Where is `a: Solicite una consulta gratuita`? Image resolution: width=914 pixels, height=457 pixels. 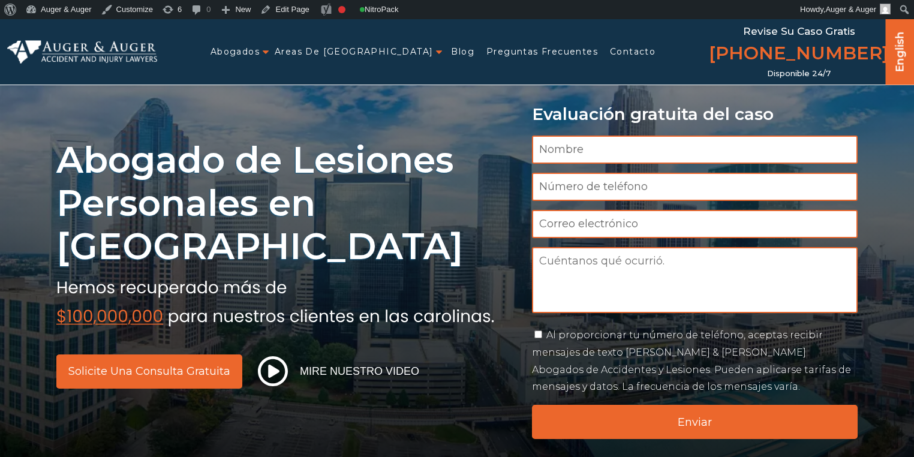 a: Solicite una consulta gratuita is located at coordinates (149, 371).